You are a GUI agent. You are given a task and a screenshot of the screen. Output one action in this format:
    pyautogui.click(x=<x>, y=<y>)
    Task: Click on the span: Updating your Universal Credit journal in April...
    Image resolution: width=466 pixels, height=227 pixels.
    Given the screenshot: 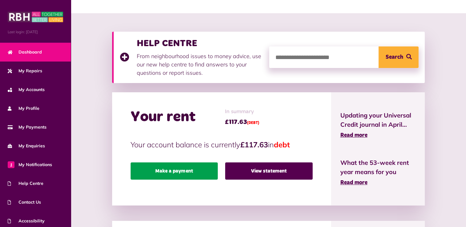 What is the action you would take?
    pyautogui.click(x=378, y=120)
    